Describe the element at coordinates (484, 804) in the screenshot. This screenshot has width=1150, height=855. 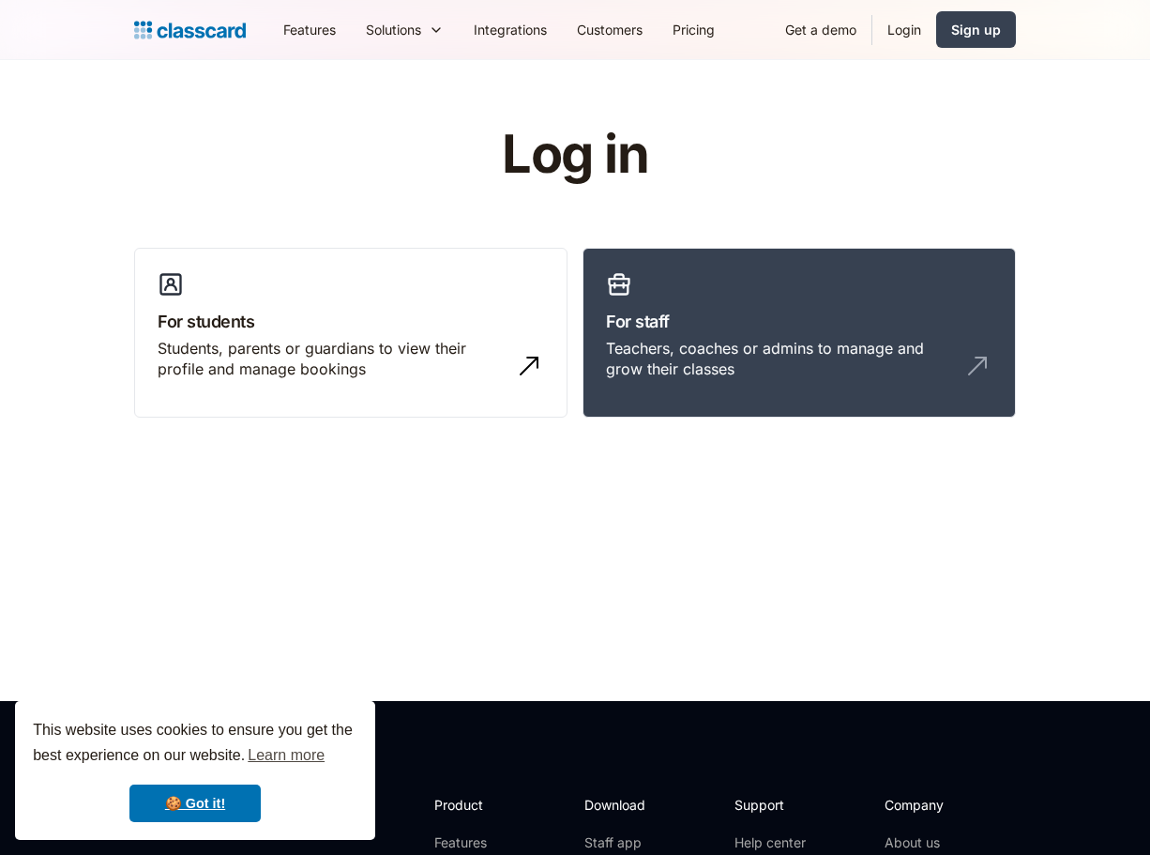
I see `h2: Product` at that location.